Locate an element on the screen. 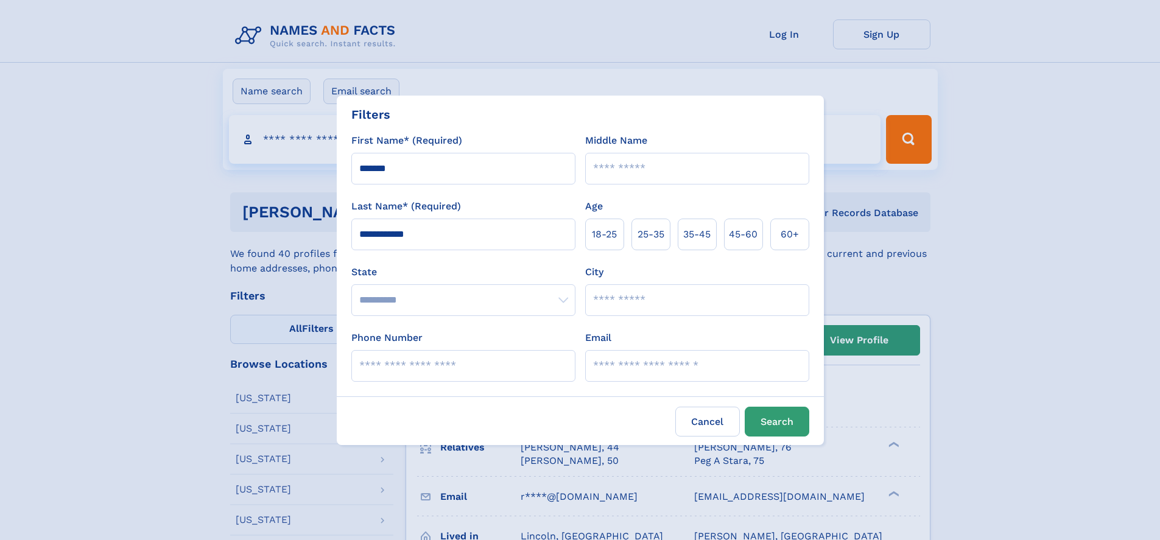 The image size is (1160, 540). label: Middle Name is located at coordinates (616, 141).